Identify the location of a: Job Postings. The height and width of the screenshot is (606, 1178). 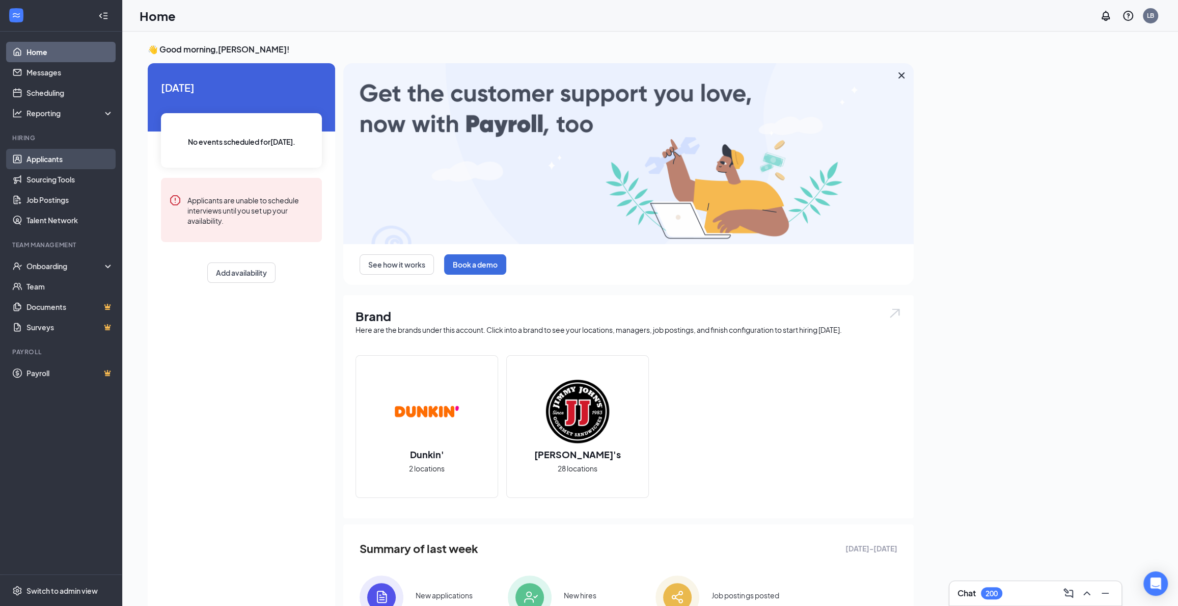
(70, 200).